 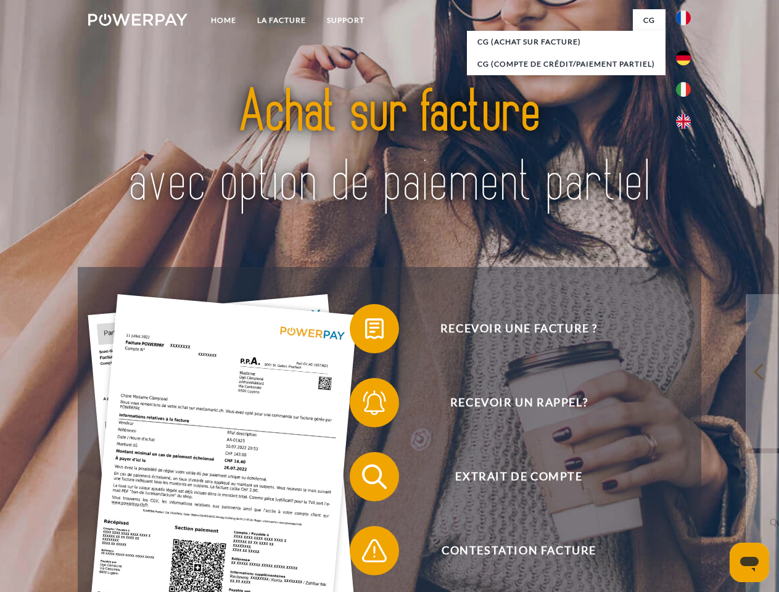 What do you see at coordinates (683, 58) in the screenshot?
I see `img: de` at bounding box center [683, 58].